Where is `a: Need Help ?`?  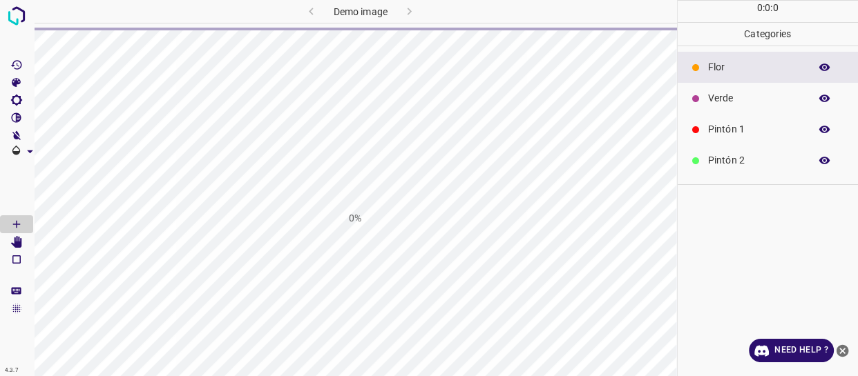 a: Need Help ? is located at coordinates (791, 351).